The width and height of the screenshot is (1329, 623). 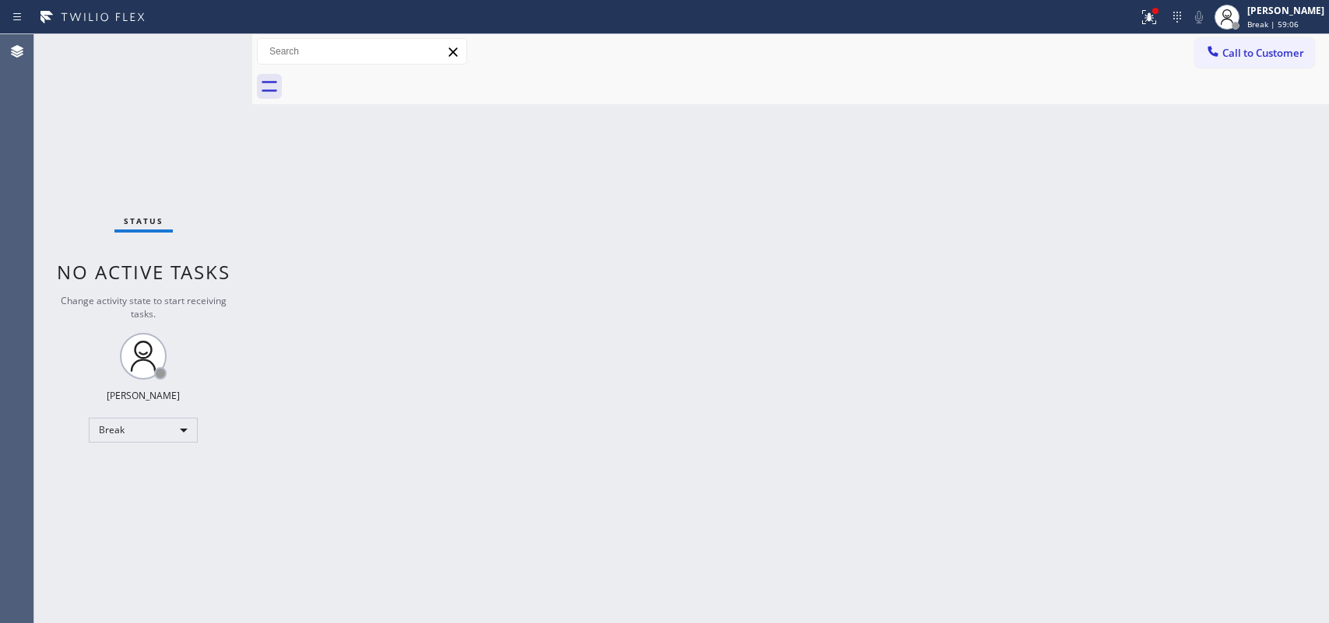 What do you see at coordinates (143, 221) in the screenshot?
I see `span: Status` at bounding box center [143, 221].